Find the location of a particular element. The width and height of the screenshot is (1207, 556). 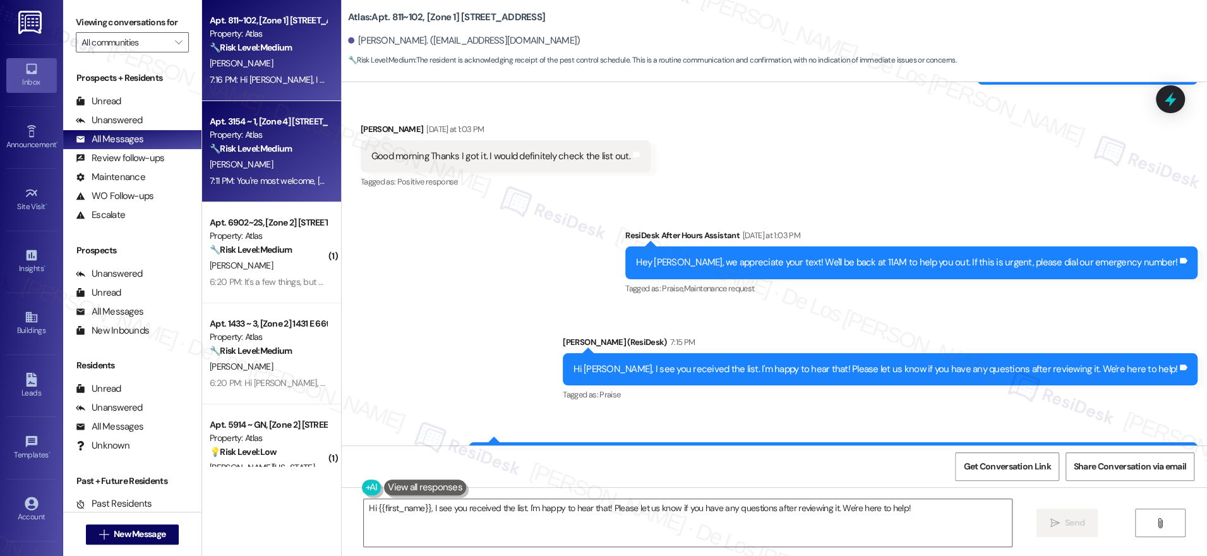

span: Praise is located at coordinates (609, 394).